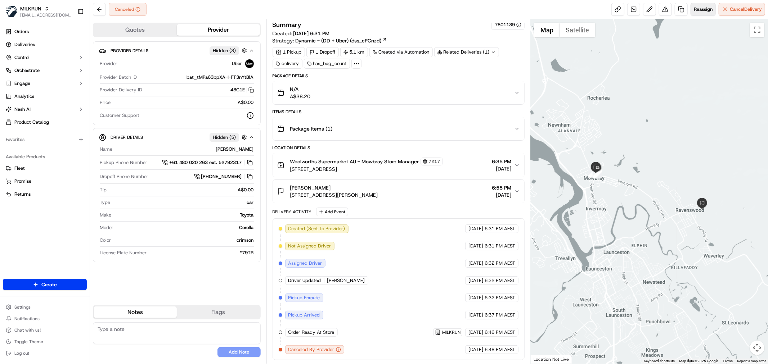 Image resolution: width=768 pixels, height=364 pixels. Describe the element at coordinates (551, 359) in the screenshot. I see `div: Location Not Live` at that location.